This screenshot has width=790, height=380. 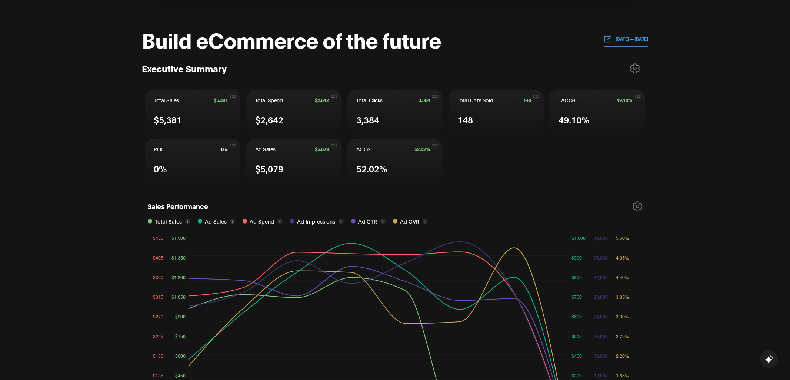 What do you see at coordinates (567, 100) in the screenshot?
I see `span: TACOS` at bounding box center [567, 100].